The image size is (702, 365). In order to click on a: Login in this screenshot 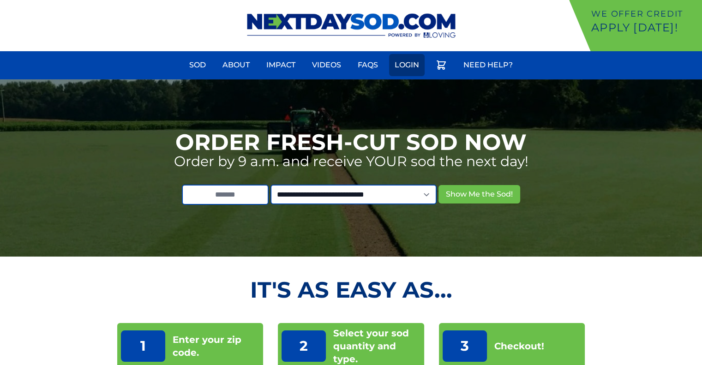, I will do `click(407, 65)`.